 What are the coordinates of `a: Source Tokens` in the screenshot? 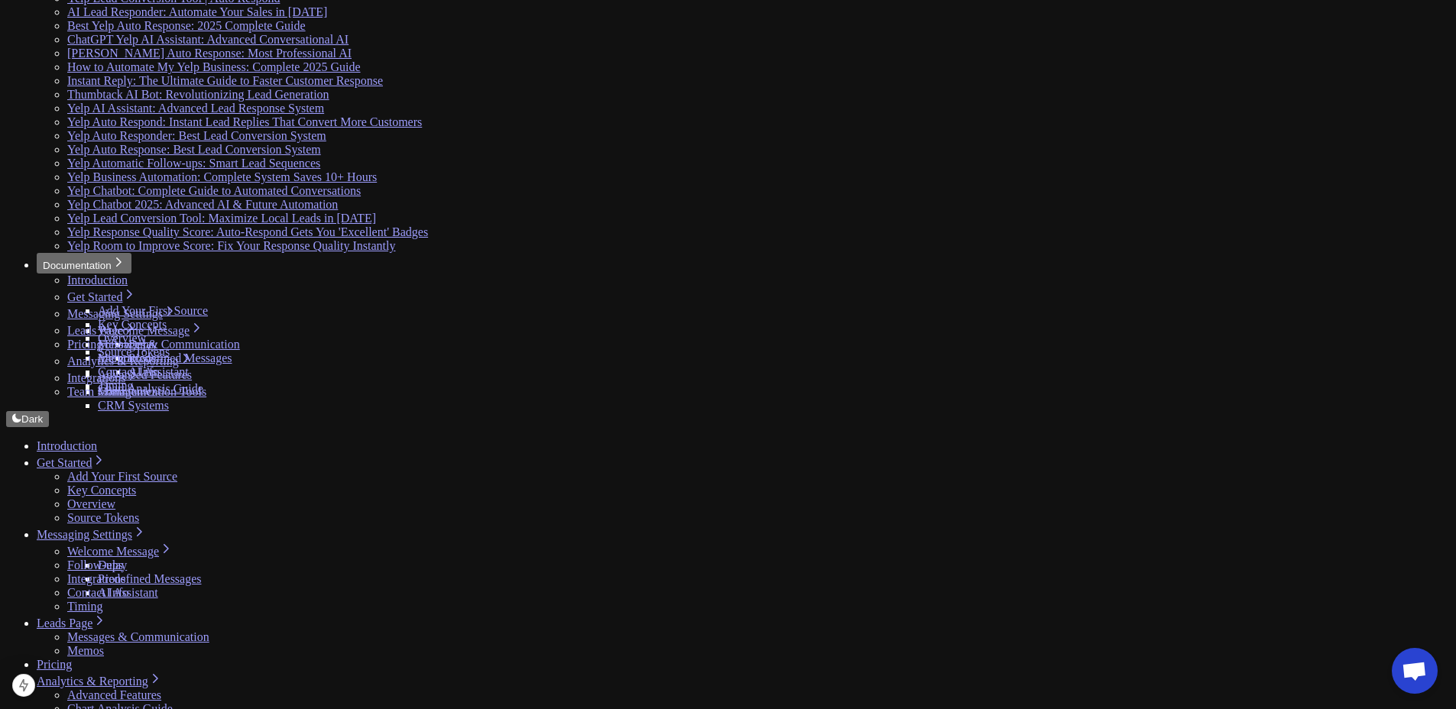 It's located at (103, 518).